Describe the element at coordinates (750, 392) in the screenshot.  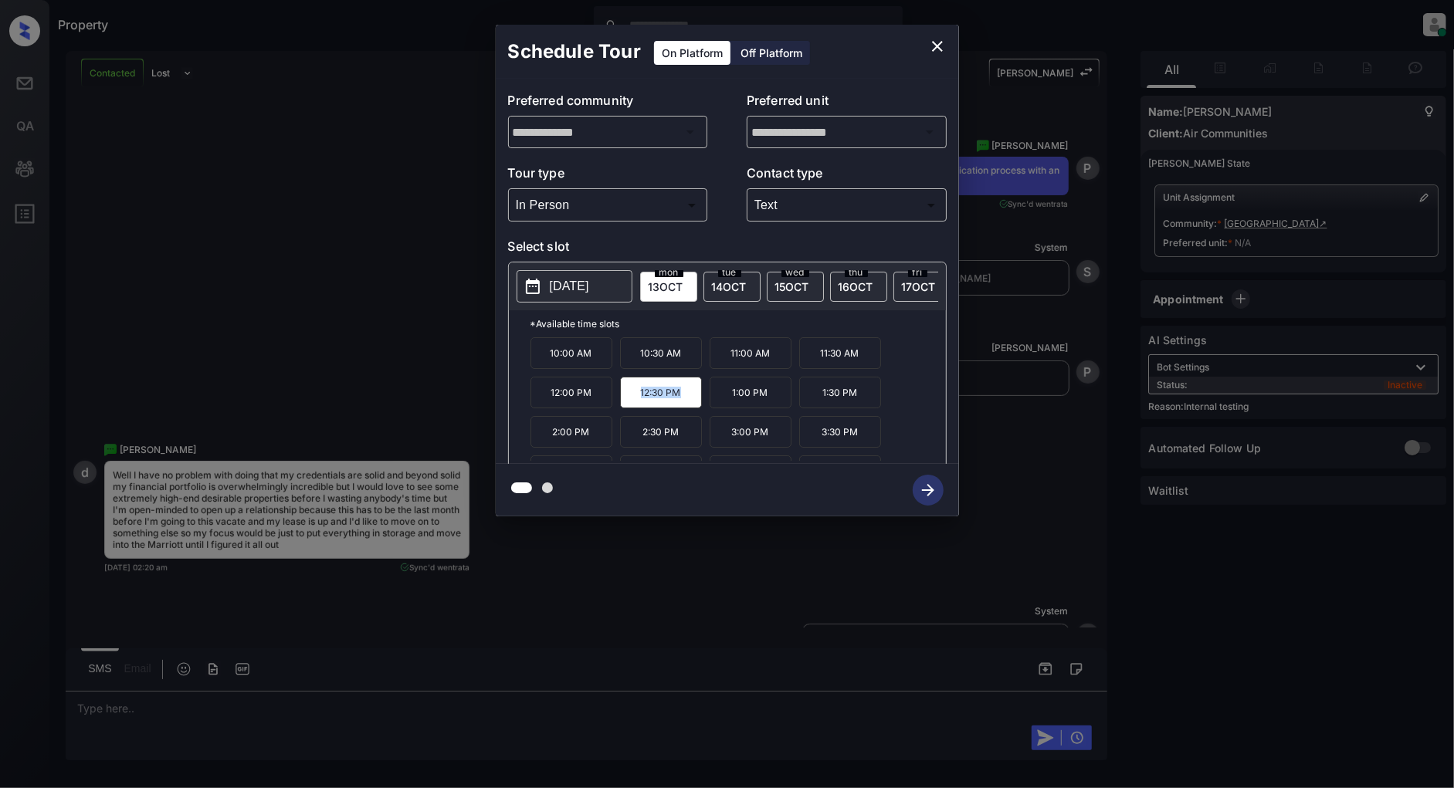
I see `p: 1:00 PM` at that location.